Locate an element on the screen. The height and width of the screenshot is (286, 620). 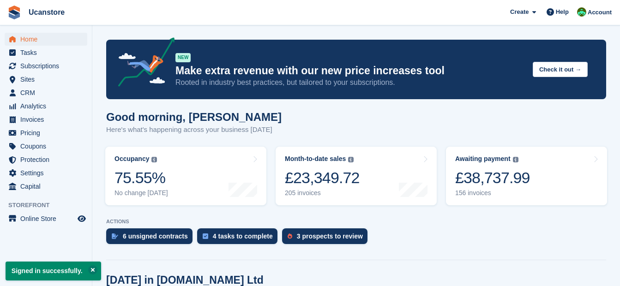
span: Analytics is located at coordinates (48, 106).